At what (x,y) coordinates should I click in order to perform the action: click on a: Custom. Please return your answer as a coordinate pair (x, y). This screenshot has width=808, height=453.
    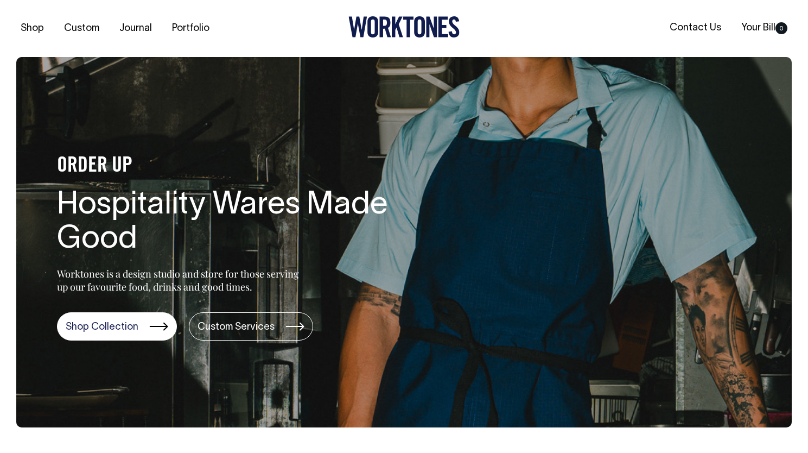
    Looking at the image, I should click on (81, 28).